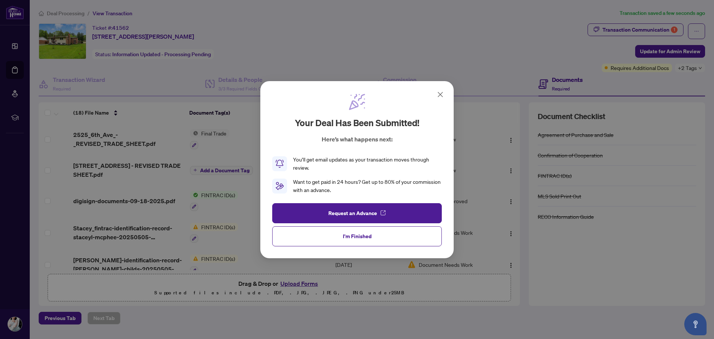  I want to click on span: I'm Finished, so click(357, 236).